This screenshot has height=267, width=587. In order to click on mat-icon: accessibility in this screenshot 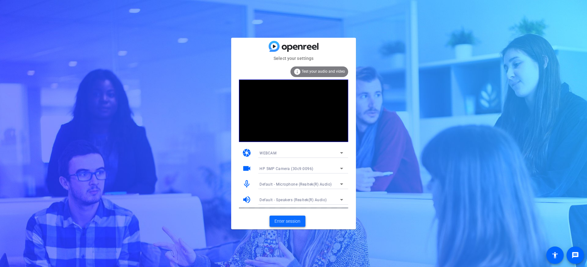, I will do `click(555, 255)`.